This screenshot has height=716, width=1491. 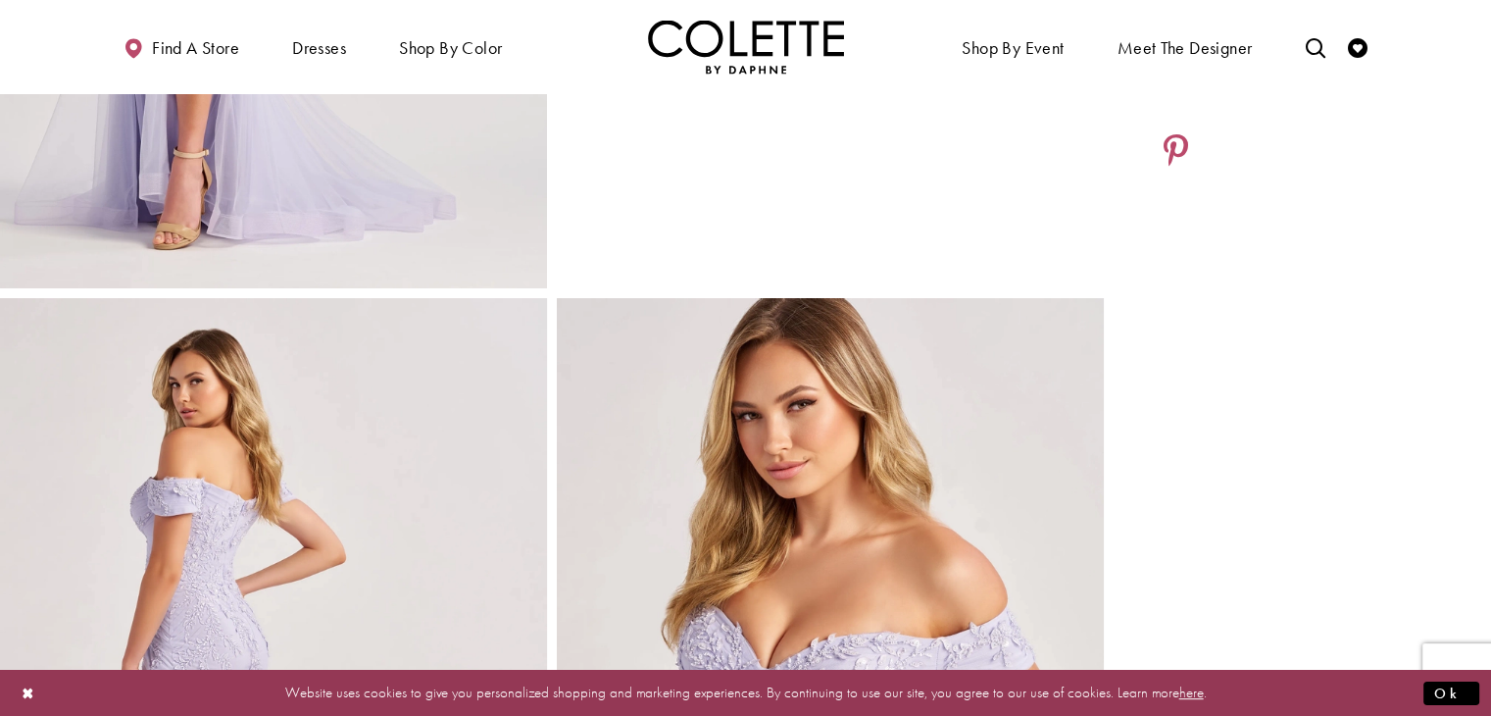 What do you see at coordinates (746, 46) in the screenshot?
I see `a: Visit Home Page` at bounding box center [746, 46].